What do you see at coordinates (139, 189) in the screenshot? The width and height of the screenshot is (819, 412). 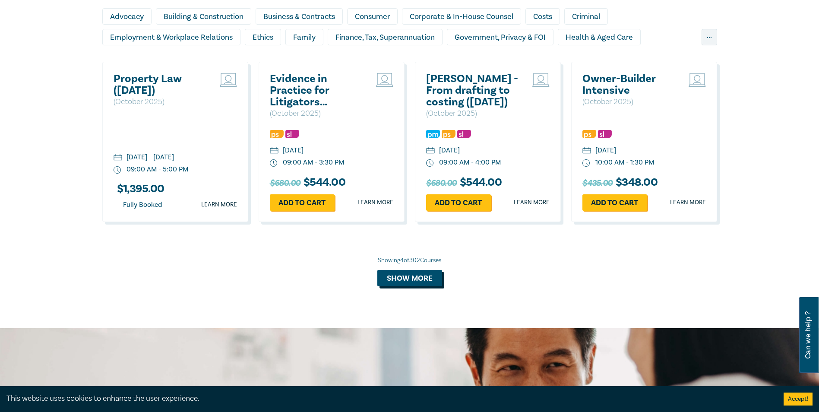 I see `h3: $ 1,395.00` at bounding box center [139, 189].